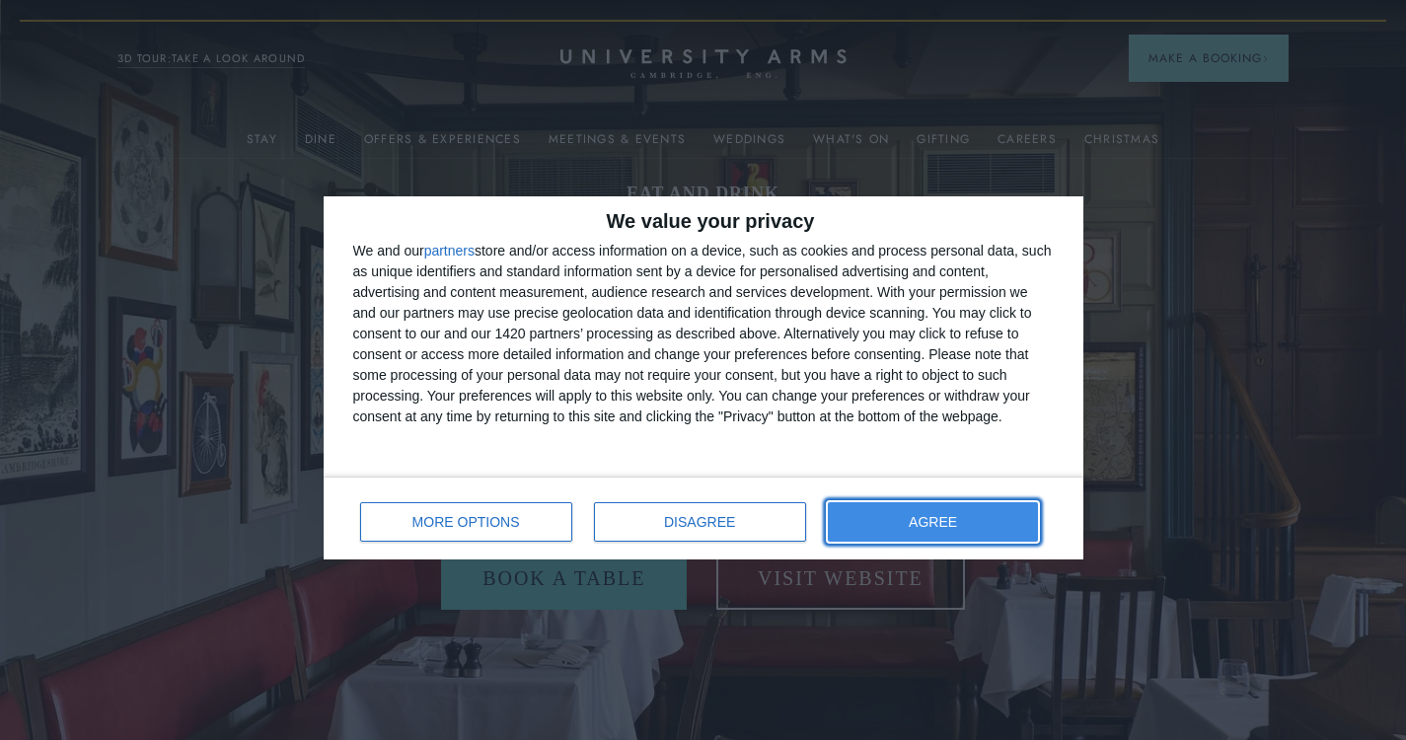 The height and width of the screenshot is (740, 1406). I want to click on button: partners, so click(449, 251).